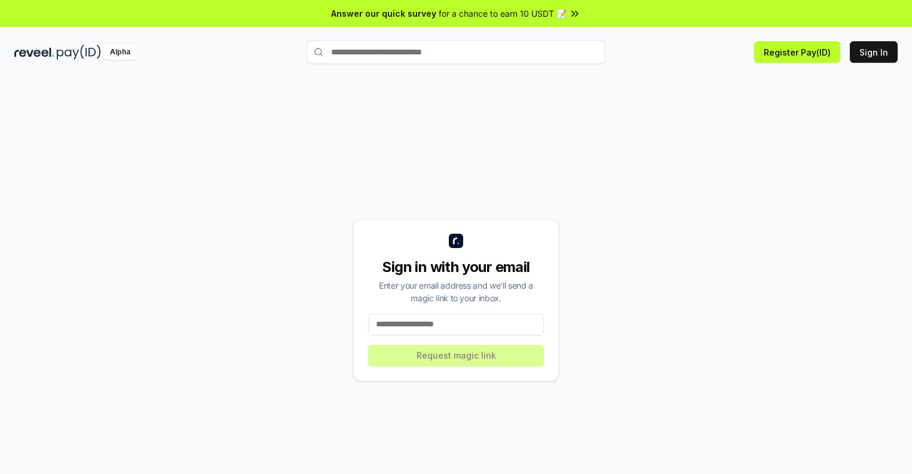 The image size is (912, 474). Describe the element at coordinates (456, 241) in the screenshot. I see `img: logo_small` at that location.